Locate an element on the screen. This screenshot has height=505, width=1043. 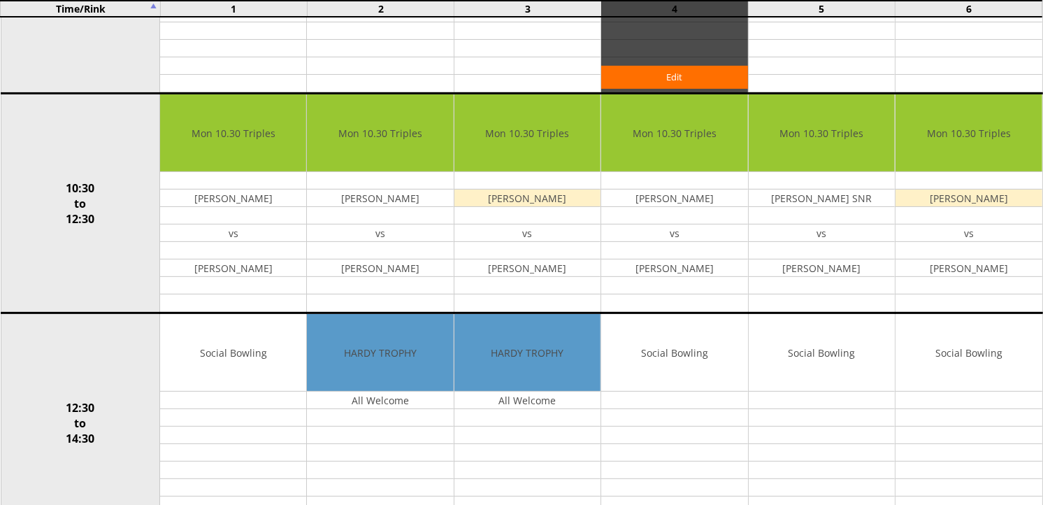
td: 1 is located at coordinates (233, 8).